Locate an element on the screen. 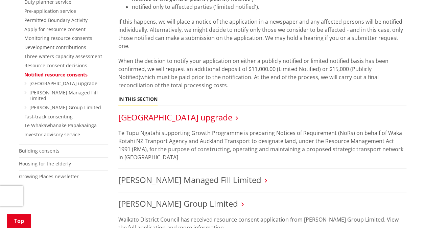 The width and height of the screenshot is (425, 228). a: Investor advisory service is located at coordinates (52, 134).